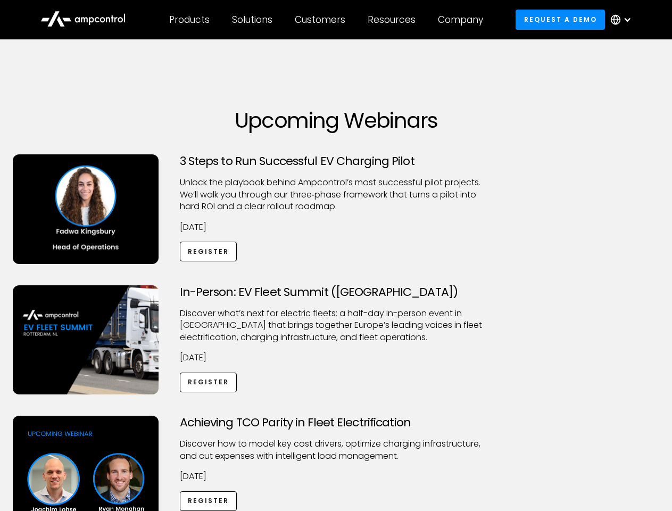  What do you see at coordinates (252, 20) in the screenshot?
I see `div: Solutions` at bounding box center [252, 20].